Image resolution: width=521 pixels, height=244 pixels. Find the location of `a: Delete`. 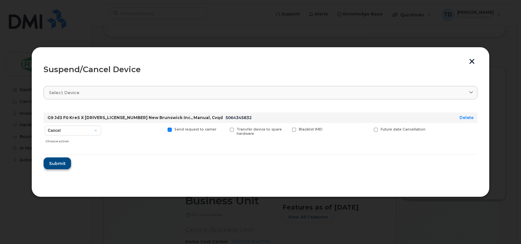

a: Delete is located at coordinates (467, 117).